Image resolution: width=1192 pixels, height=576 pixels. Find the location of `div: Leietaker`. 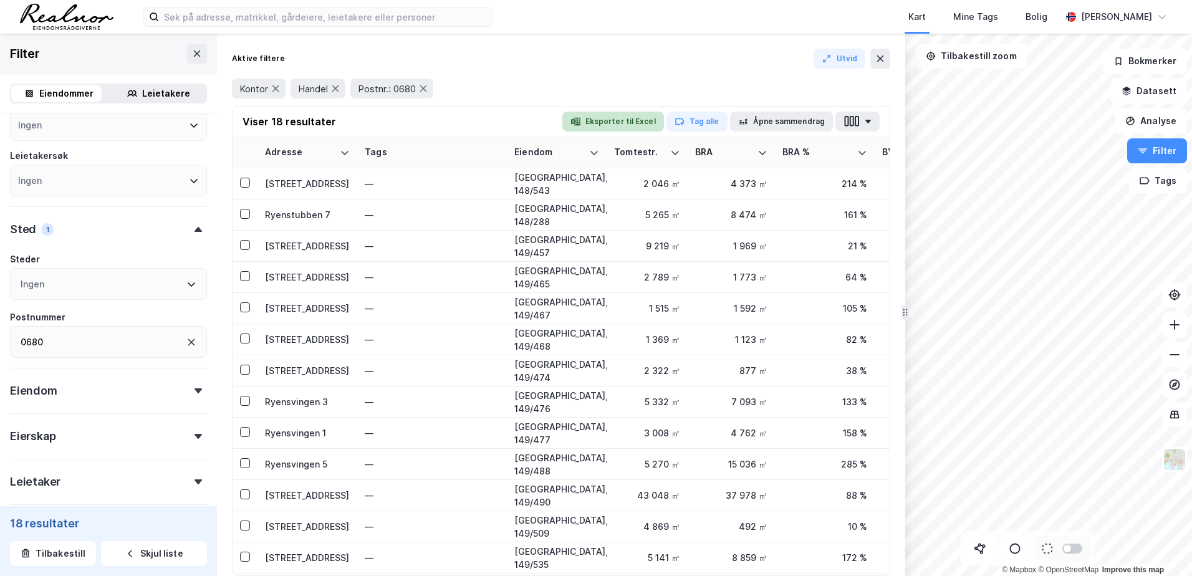

div: Leietaker is located at coordinates (35, 482).